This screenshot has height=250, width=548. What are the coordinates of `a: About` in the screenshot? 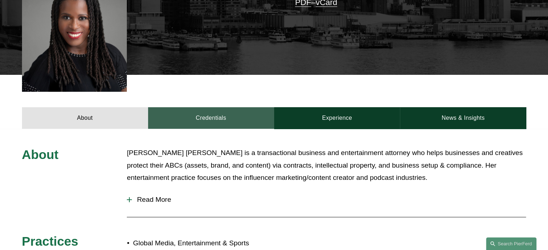 It's located at (85, 118).